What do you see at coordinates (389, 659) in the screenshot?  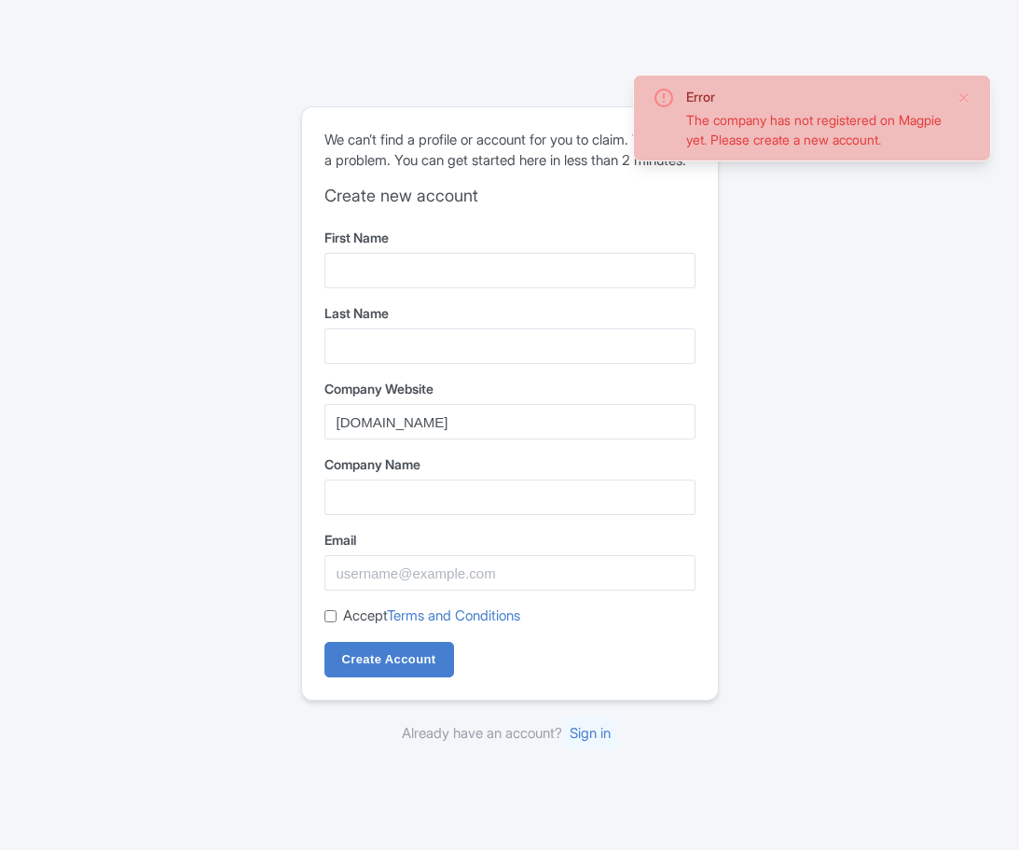 I see `input: Create Account` at bounding box center [389, 659].